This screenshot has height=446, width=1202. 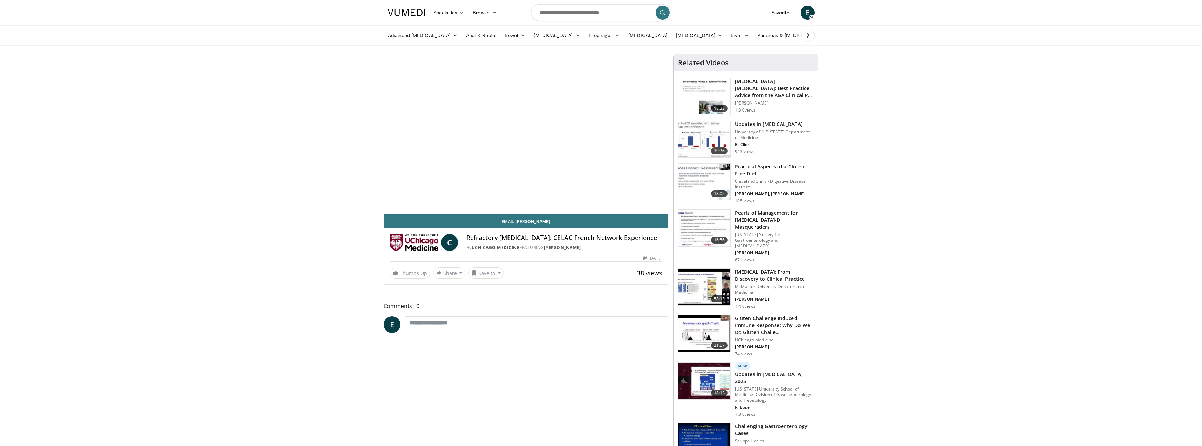 What do you see at coordinates (774, 184) in the screenshot?
I see `p: Cleveland Clinic - Digestive Disease Institute` at bounding box center [774, 184].